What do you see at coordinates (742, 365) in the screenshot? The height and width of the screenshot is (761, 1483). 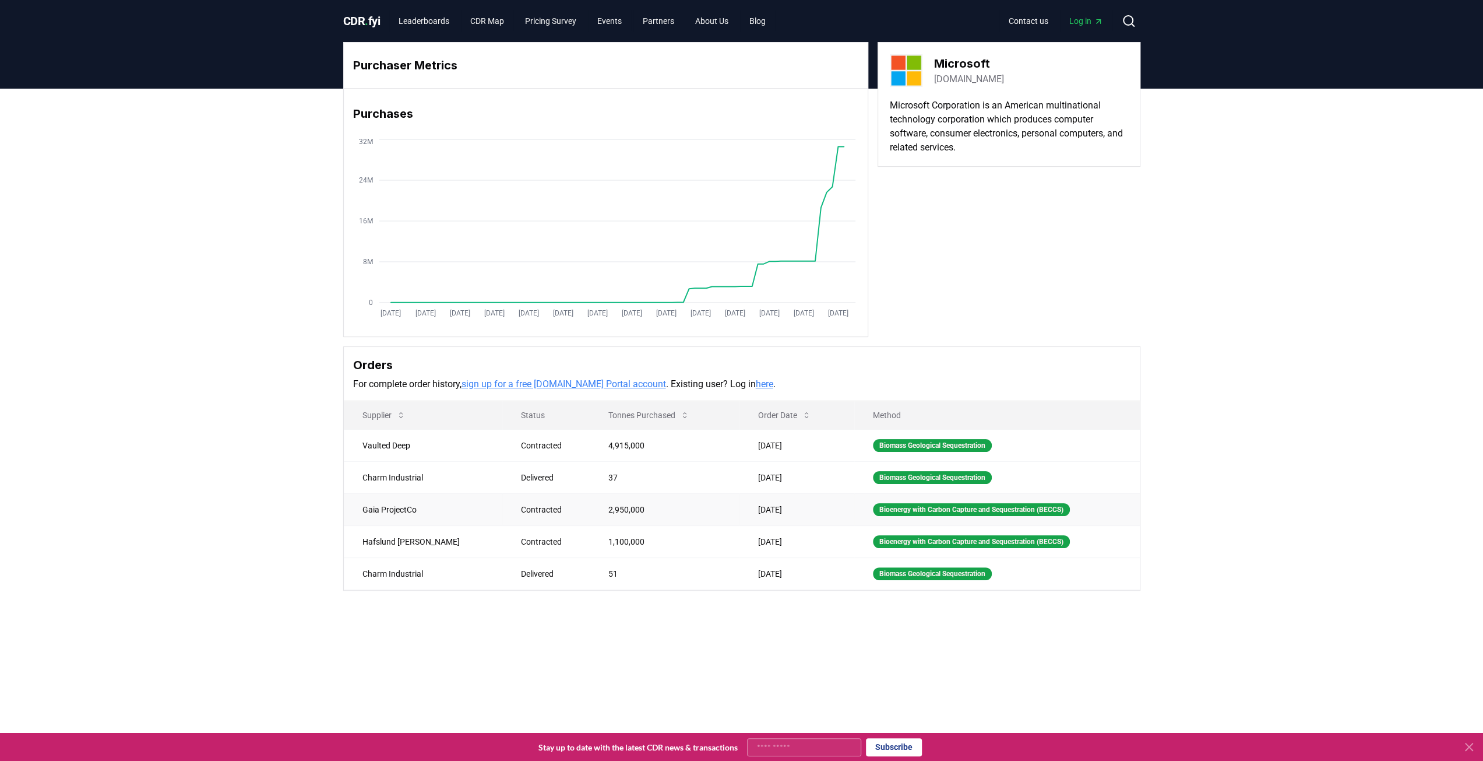 I see `h3: Orders` at bounding box center [742, 365].